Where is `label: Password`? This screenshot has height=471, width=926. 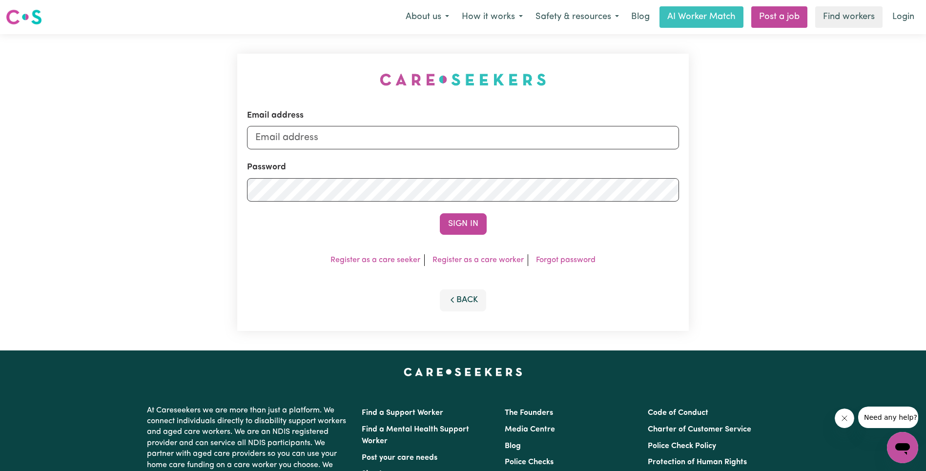 label: Password is located at coordinates (267, 167).